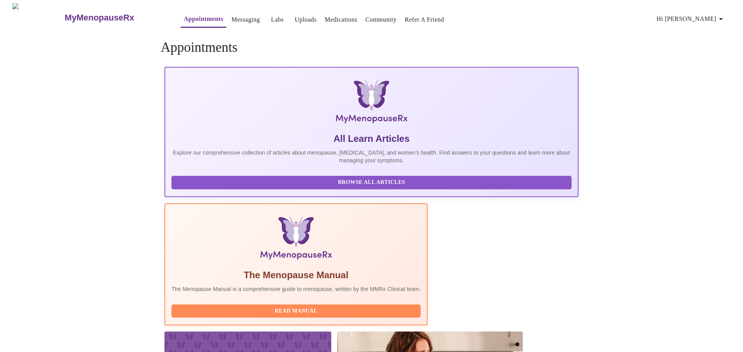 This screenshot has width=743, height=352. What do you see at coordinates (371, 183) in the screenshot?
I see `button: Browse All Articles` at bounding box center [371, 183].